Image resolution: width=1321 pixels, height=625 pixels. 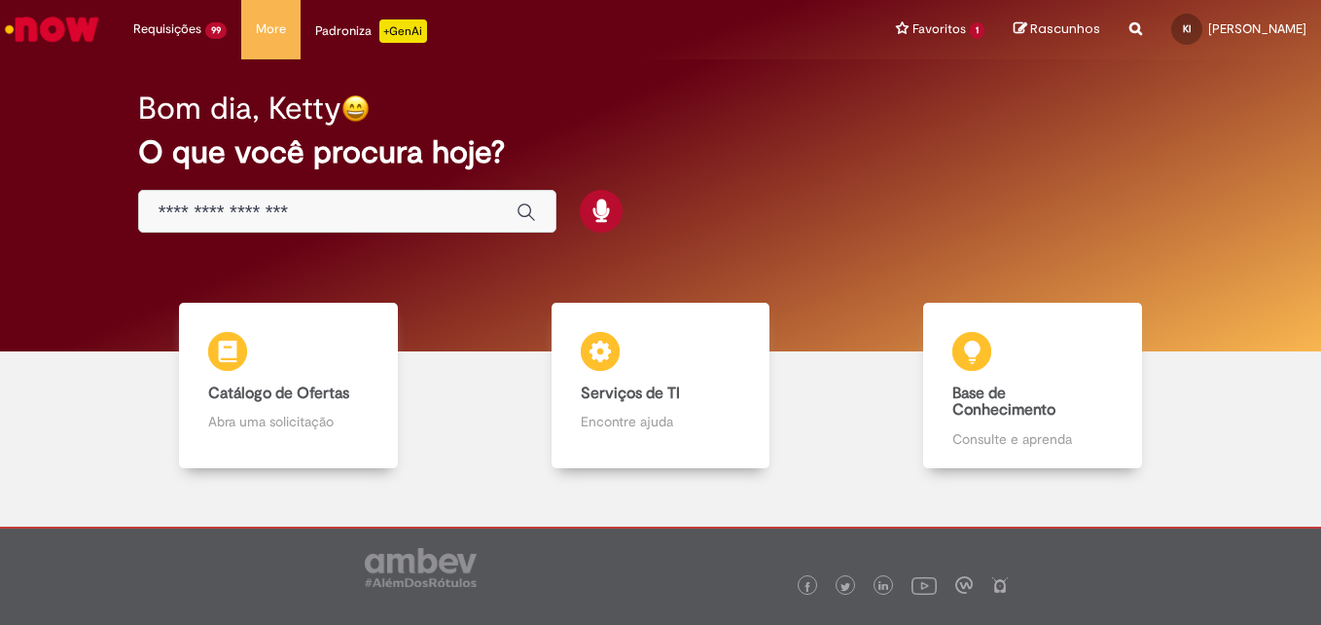 What do you see at coordinates (964, 585) in the screenshot?
I see `img: logo_footer_workplace.png` at bounding box center [964, 585].